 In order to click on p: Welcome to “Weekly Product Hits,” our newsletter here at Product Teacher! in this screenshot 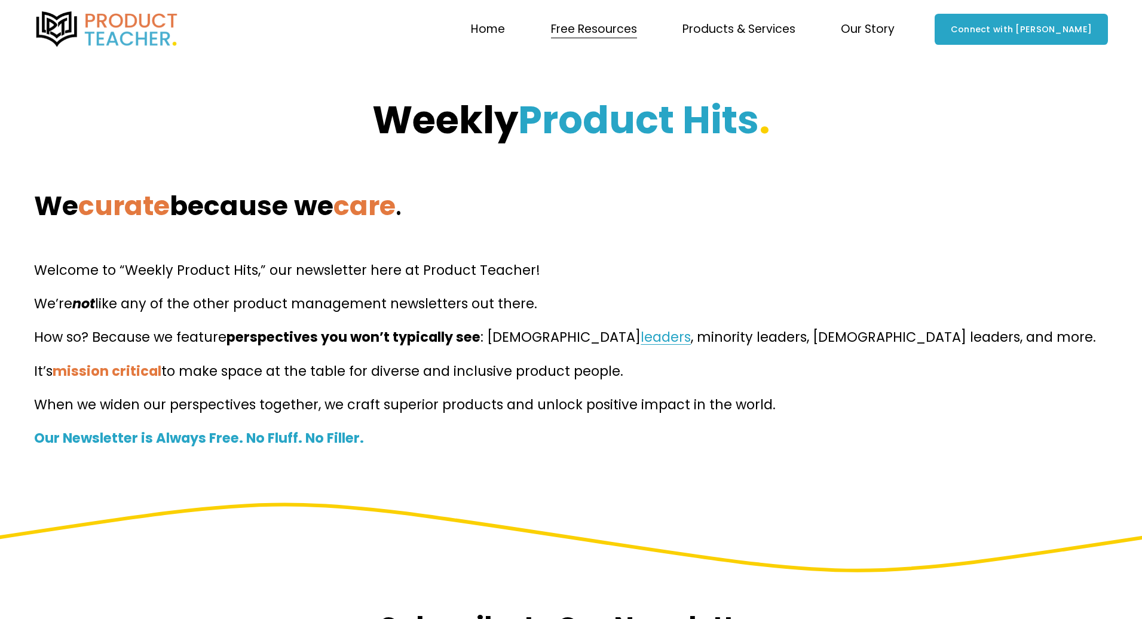, I will do `click(571, 270)`.